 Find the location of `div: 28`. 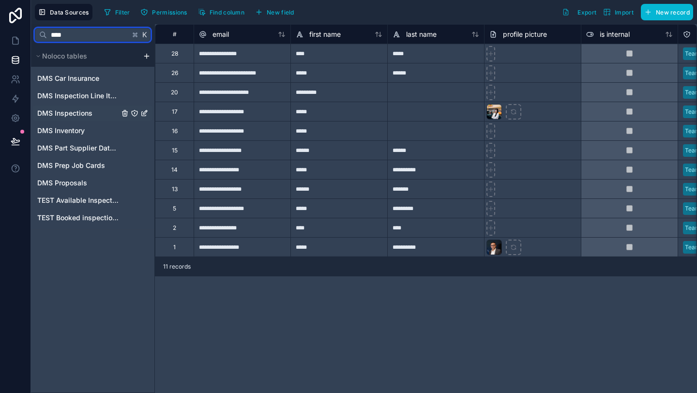

div: 28 is located at coordinates (175, 54).